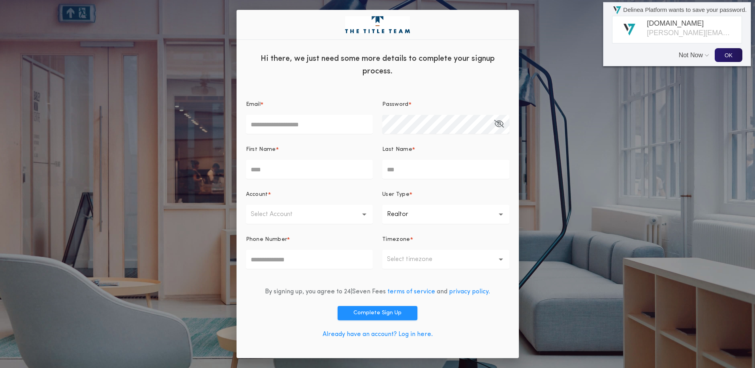  I want to click on button: Password*, so click(499, 124).